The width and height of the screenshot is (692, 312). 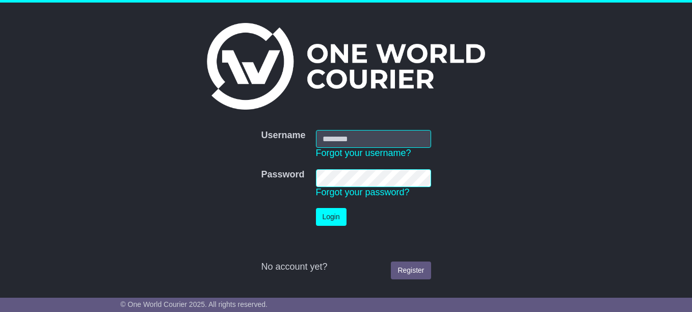 I want to click on span: © One World Courier 2025. All rights reserved., so click(x=194, y=304).